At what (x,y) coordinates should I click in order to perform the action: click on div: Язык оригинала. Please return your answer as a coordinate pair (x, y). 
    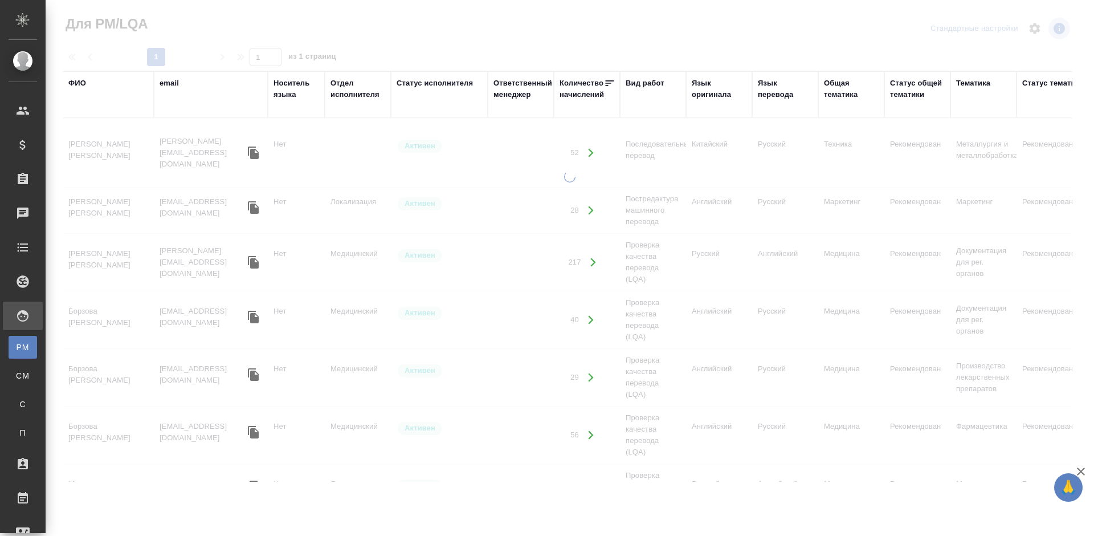
    Looking at the image, I should click on (719, 89).